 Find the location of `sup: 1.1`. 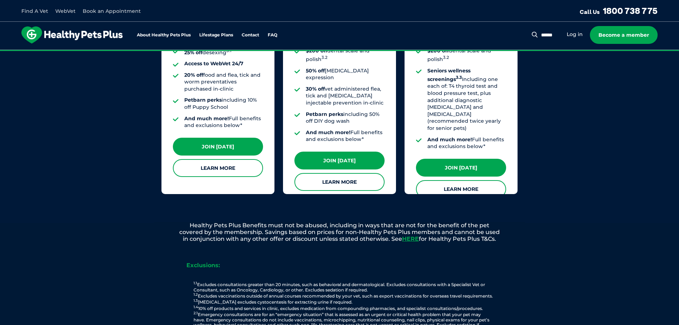

sup: 1.1 is located at coordinates (195, 283).